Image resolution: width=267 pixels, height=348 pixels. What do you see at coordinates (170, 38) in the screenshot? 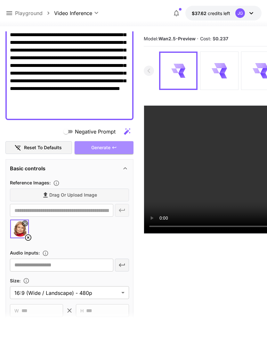
I see `span: Model:` at bounding box center [170, 38].